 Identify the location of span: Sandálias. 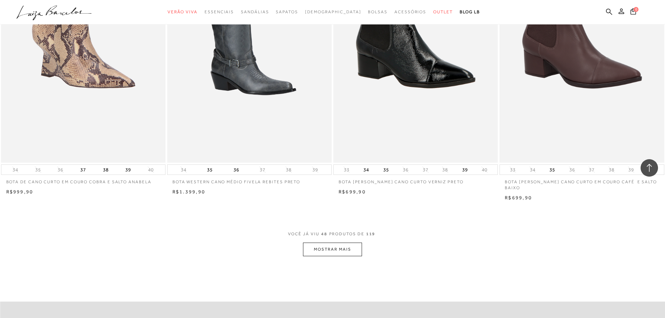
(255, 12).